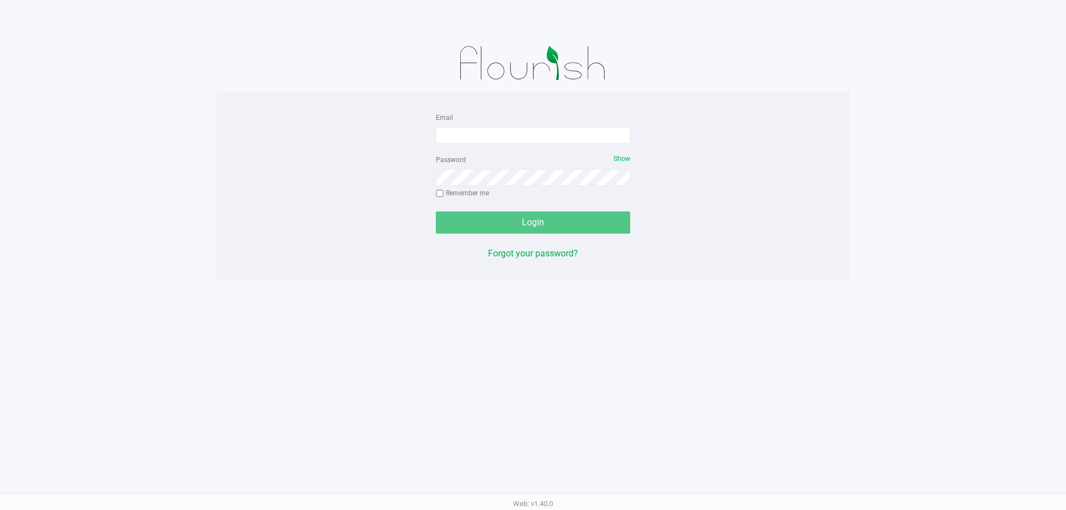 The height and width of the screenshot is (510, 1066). What do you see at coordinates (463, 193) in the screenshot?
I see `label: Remember me` at bounding box center [463, 193].